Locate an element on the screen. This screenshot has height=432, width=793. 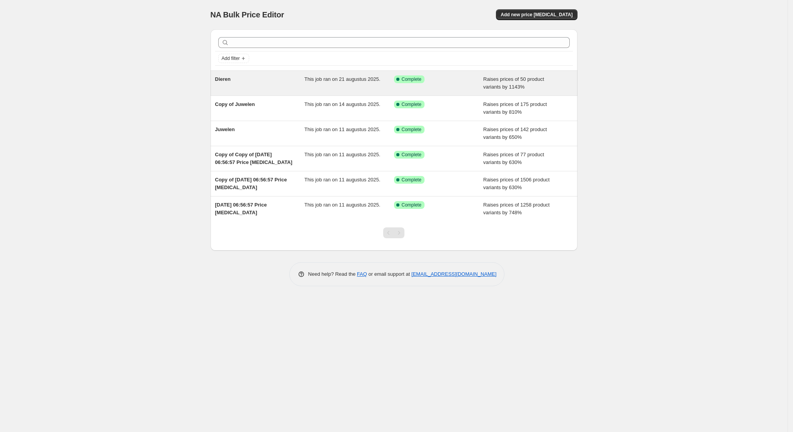
span: or email support at is located at coordinates (389, 274).